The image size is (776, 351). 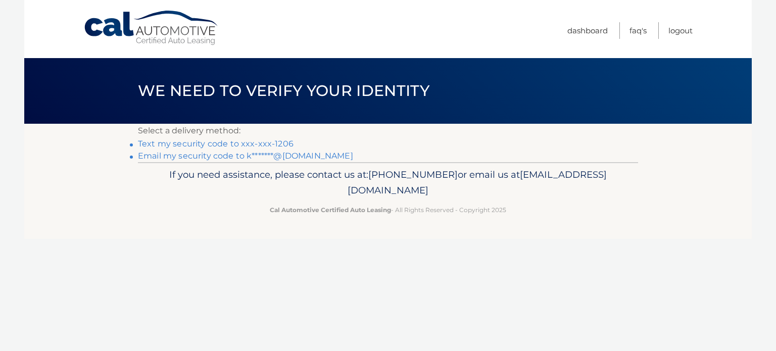 What do you see at coordinates (283, 90) in the screenshot?
I see `span: We need to verify your identity` at bounding box center [283, 90].